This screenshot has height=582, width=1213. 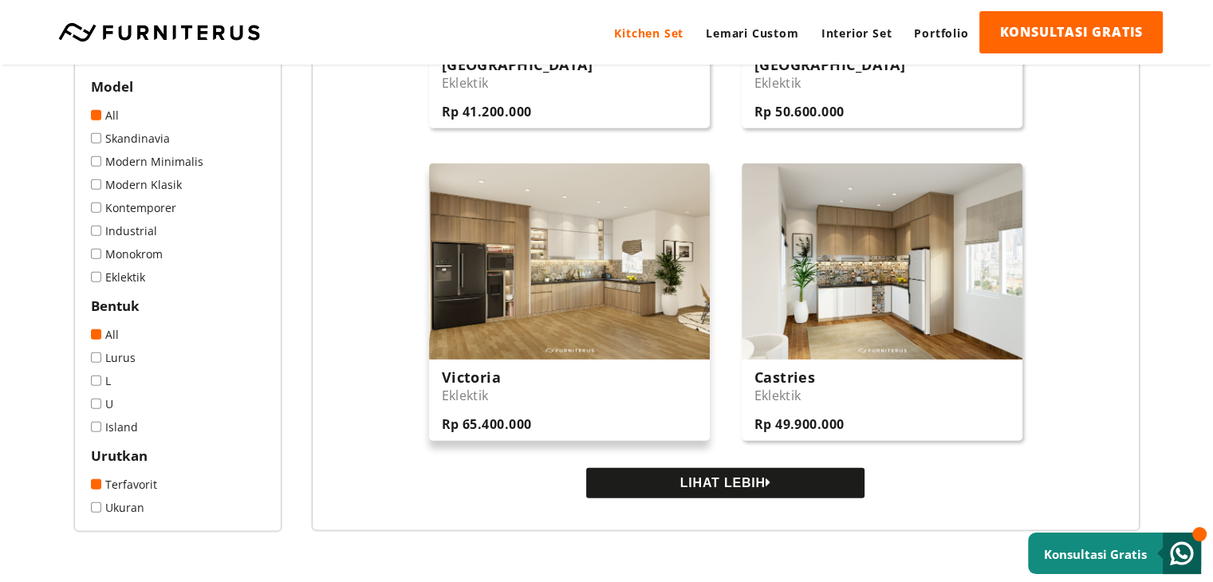 What do you see at coordinates (178, 455) in the screenshot?
I see `h2: Urutkan` at bounding box center [178, 455].